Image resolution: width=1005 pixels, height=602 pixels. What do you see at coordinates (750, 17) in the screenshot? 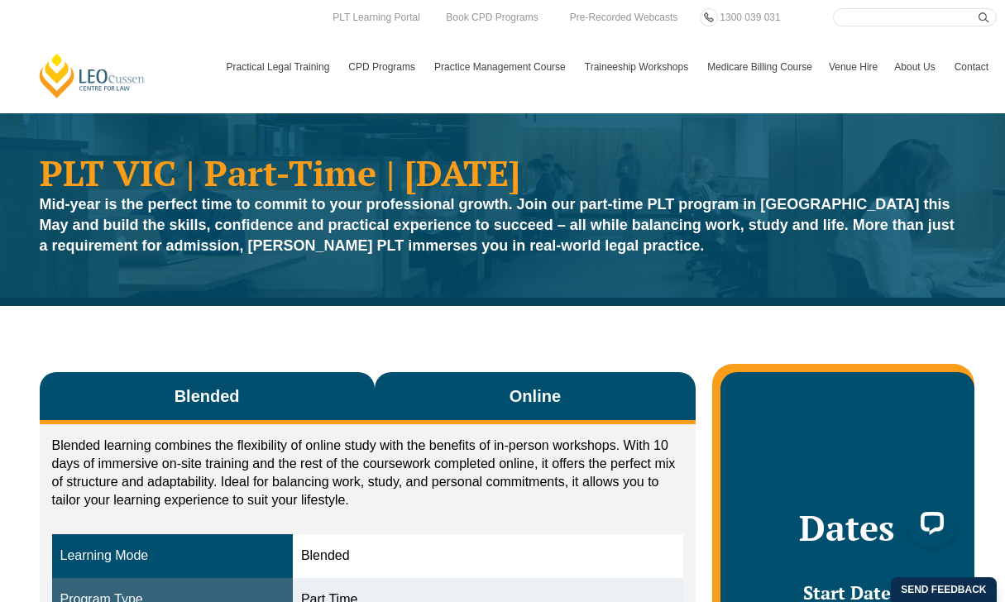
I see `a: 1300 039 031` at bounding box center [750, 17].